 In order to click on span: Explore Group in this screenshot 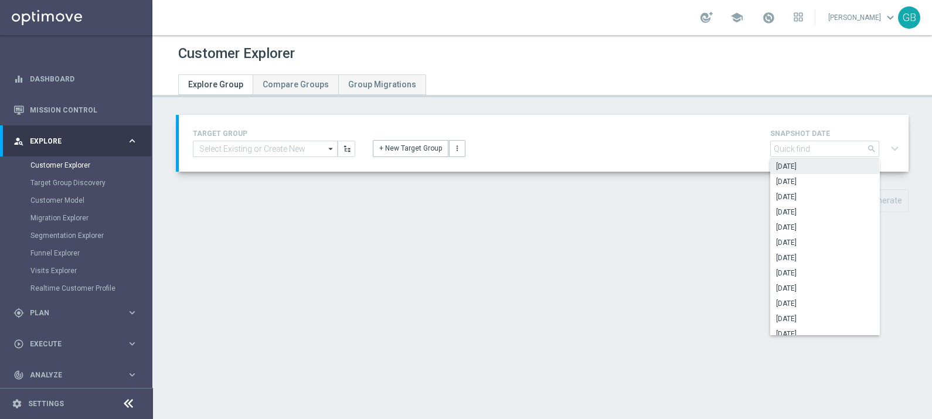, I will do `click(216, 84)`.